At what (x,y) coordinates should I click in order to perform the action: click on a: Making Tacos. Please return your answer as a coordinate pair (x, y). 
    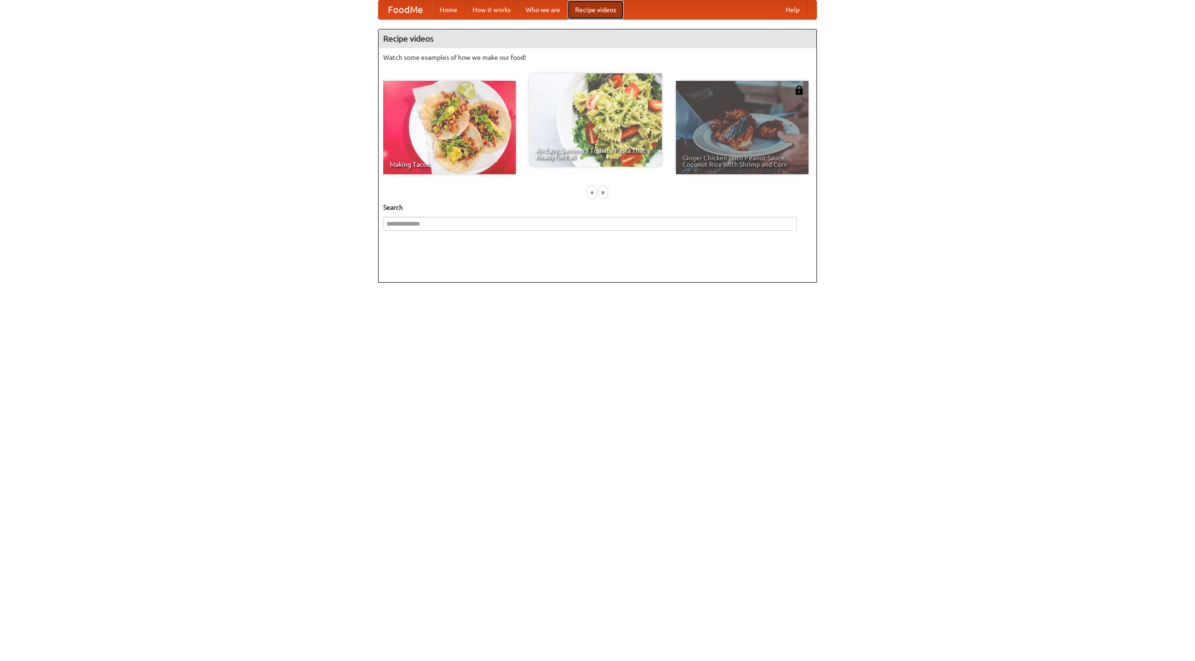
    Looking at the image, I should click on (450, 127).